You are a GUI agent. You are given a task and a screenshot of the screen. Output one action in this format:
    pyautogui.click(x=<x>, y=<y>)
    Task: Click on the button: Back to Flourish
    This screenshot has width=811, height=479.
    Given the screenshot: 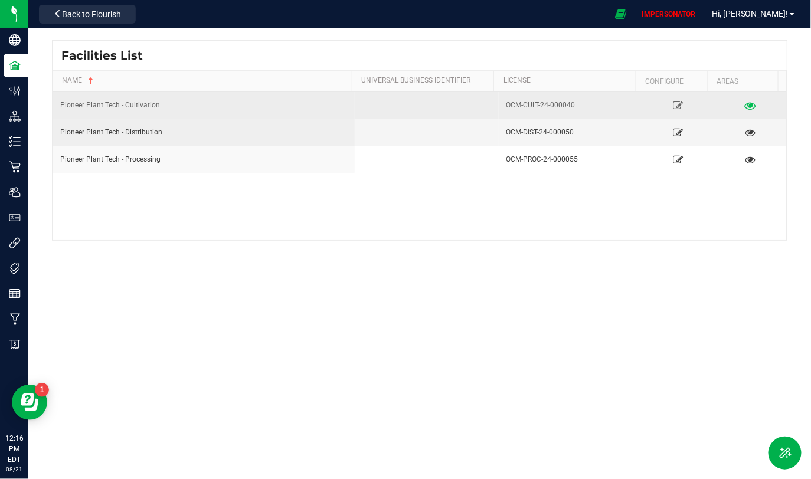 What is the action you would take?
    pyautogui.click(x=87, y=14)
    